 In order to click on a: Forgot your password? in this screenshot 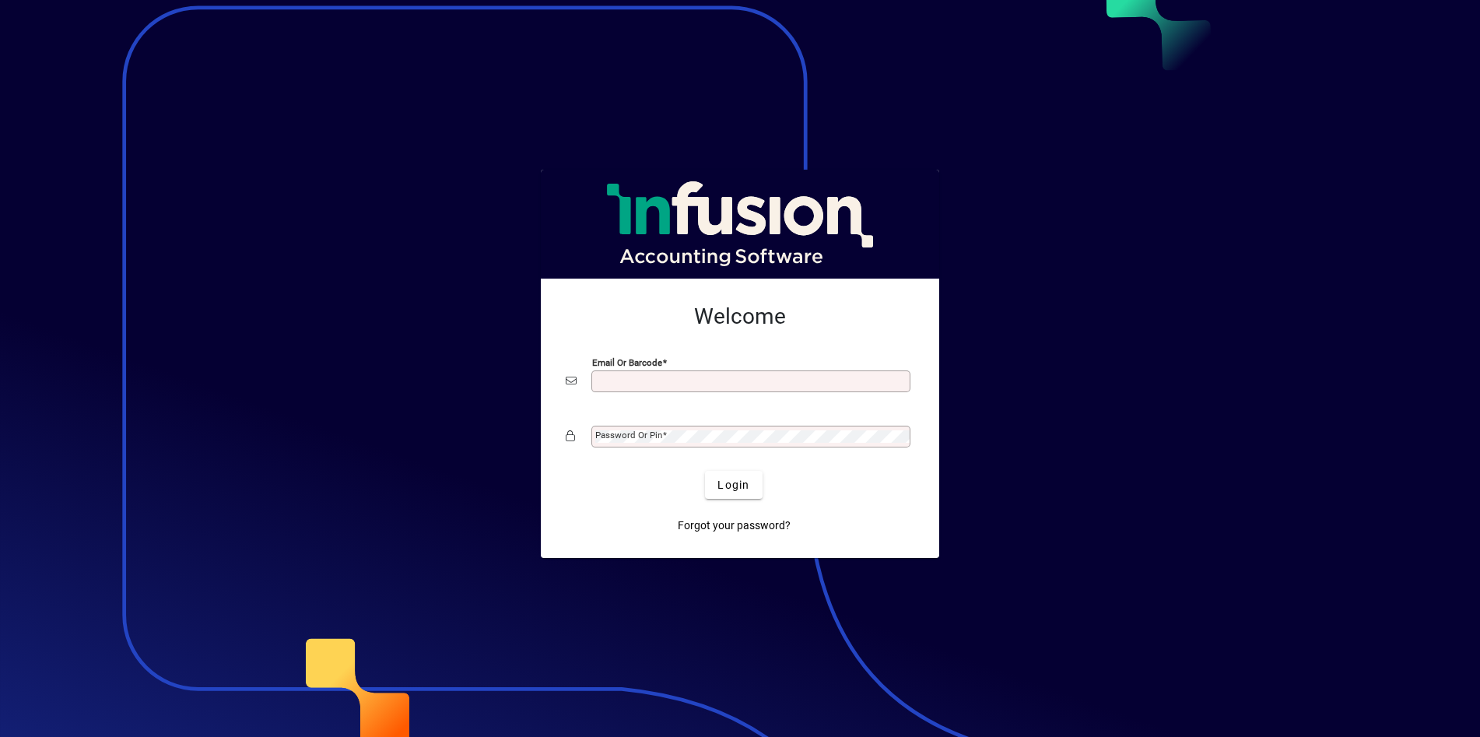, I will do `click(734, 525)`.